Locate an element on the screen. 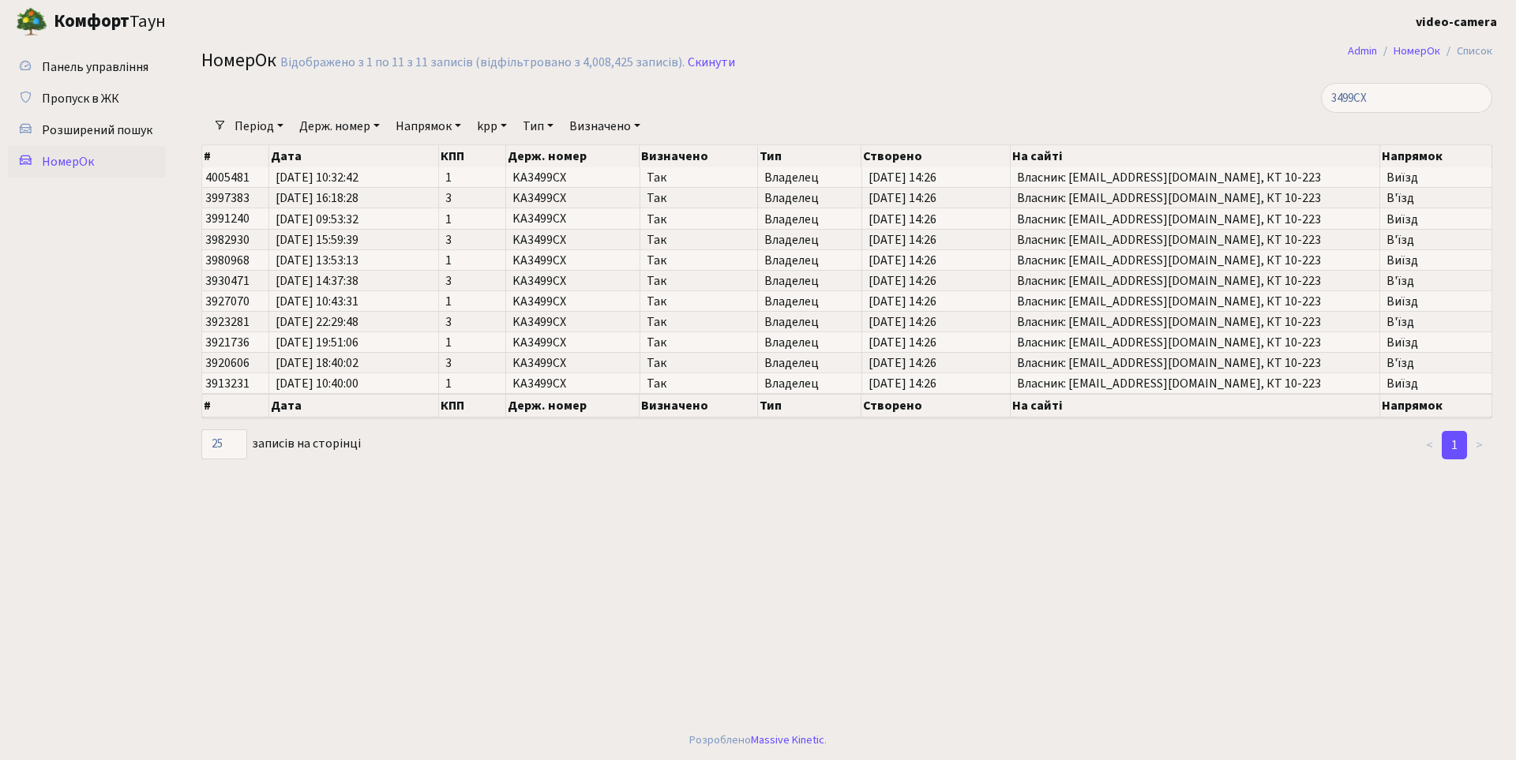 The width and height of the screenshot is (1516, 760). a: video-camera is located at coordinates (1456, 22).